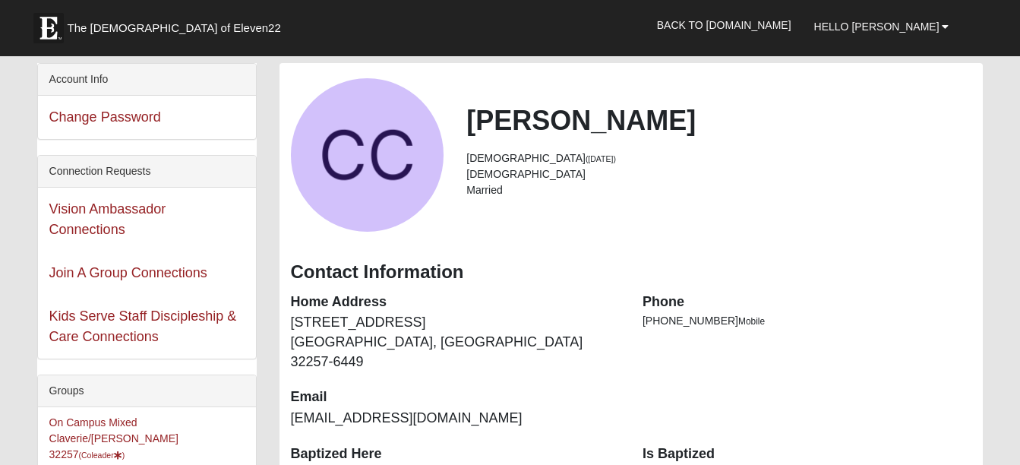 The image size is (1020, 465). Describe the element at coordinates (806, 302) in the screenshot. I see `dt: Phone` at that location.